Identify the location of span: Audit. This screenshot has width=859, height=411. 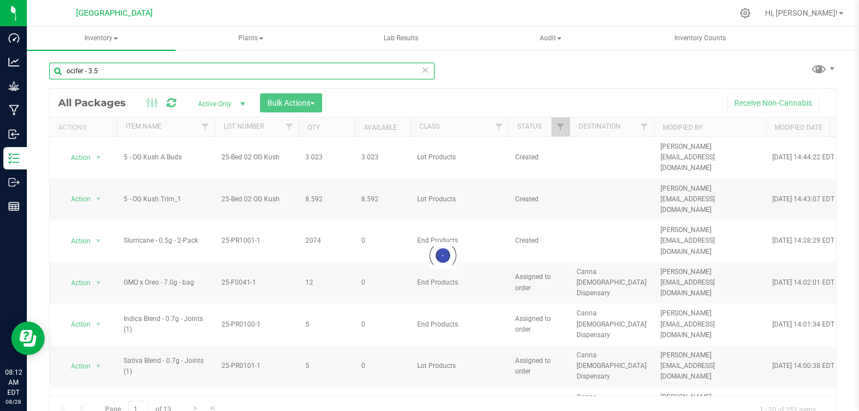
(550, 39).